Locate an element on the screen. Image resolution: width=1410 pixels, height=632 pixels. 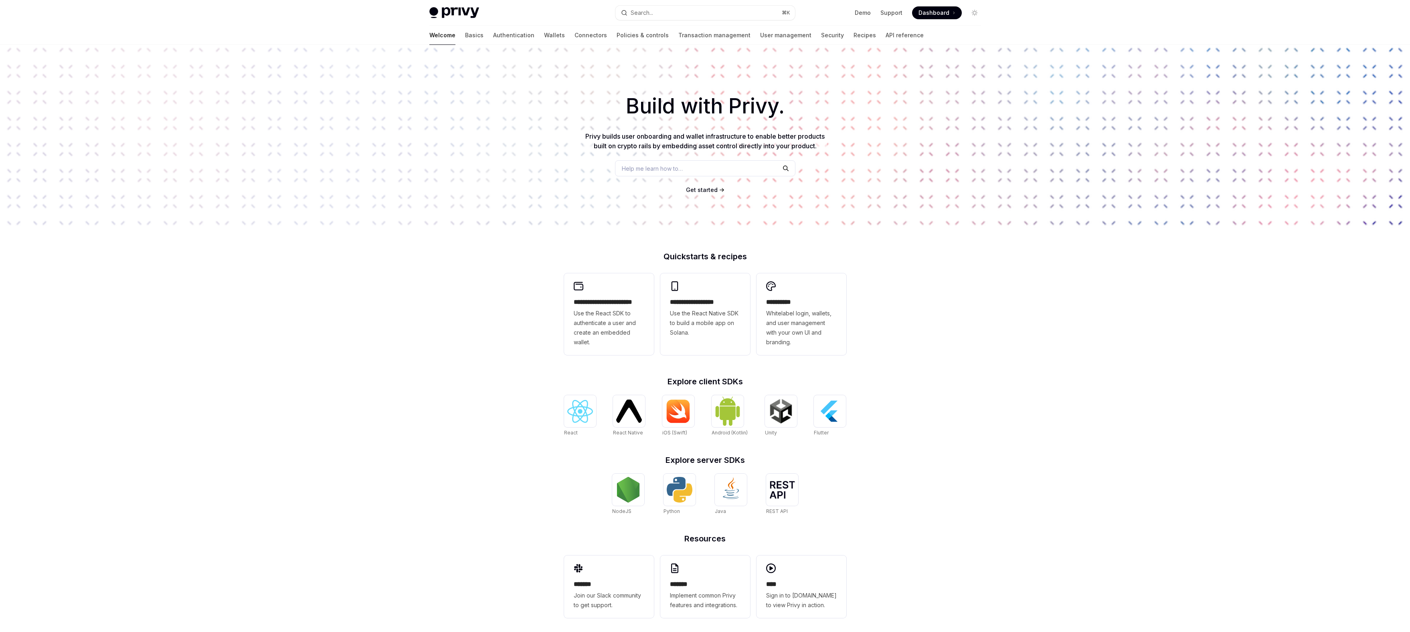
span: iOS (Swift) is located at coordinates (675, 432).